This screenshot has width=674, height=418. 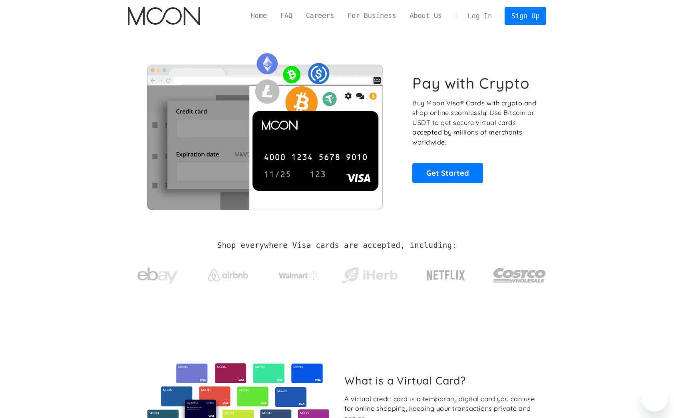 What do you see at coordinates (228, 273) in the screenshot?
I see `a: Airbnb` at bounding box center [228, 273].